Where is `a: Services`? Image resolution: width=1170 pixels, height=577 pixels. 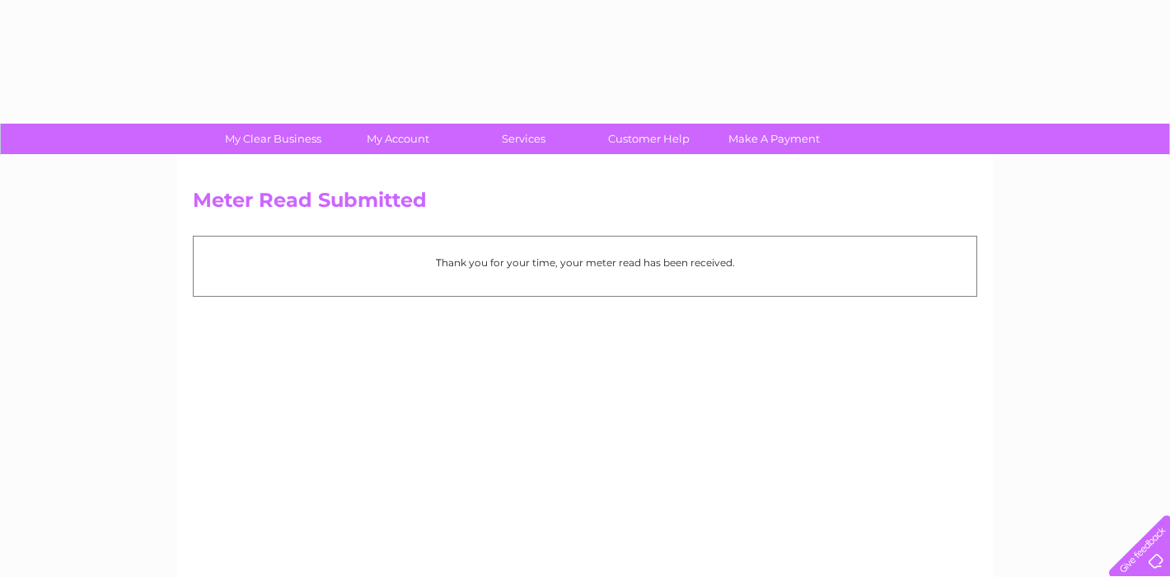 a: Services is located at coordinates (523, 138).